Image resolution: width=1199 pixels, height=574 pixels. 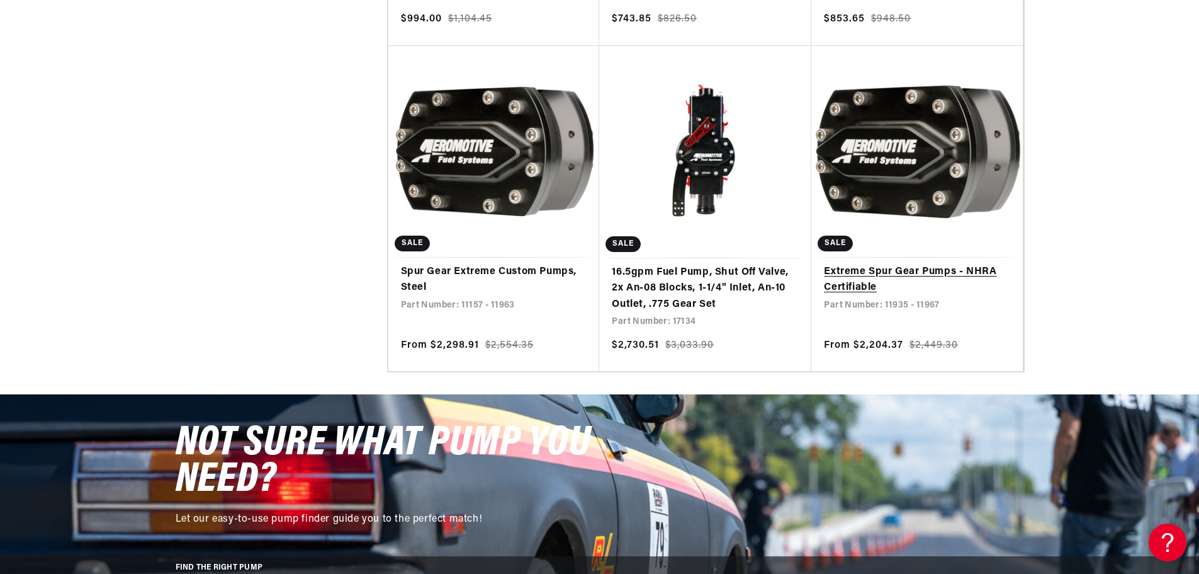 What do you see at coordinates (494, 280) in the screenshot?
I see `a: Spur Gear Extreme Custom Pumps, Steel` at bounding box center [494, 280].